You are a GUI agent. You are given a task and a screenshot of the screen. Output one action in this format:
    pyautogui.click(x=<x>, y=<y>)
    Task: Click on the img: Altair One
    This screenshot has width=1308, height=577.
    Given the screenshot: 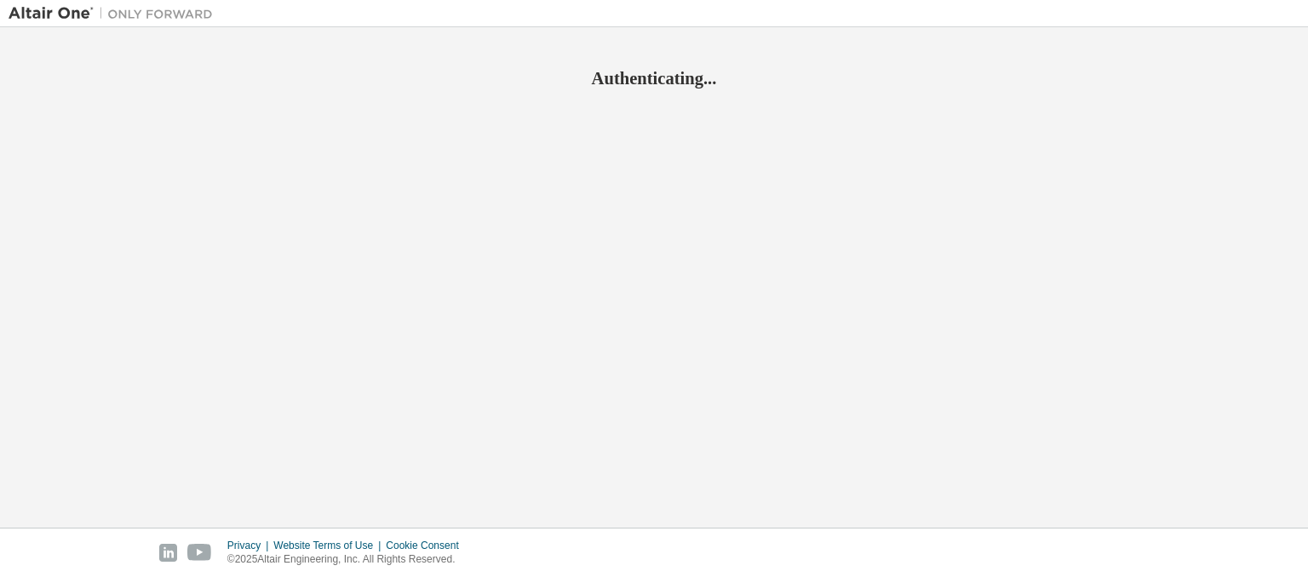 What is the action you would take?
    pyautogui.click(x=115, y=14)
    